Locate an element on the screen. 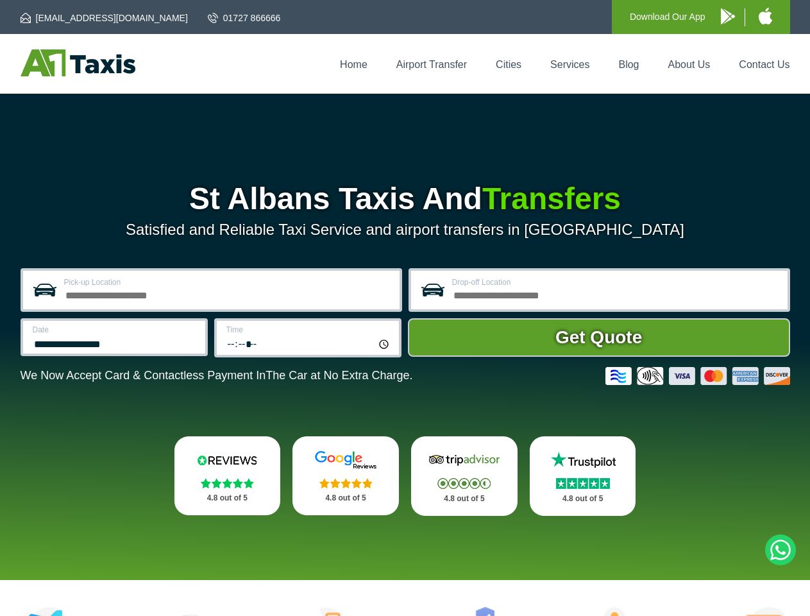 Image resolution: width=810 pixels, height=616 pixels. img: Google is located at coordinates (346, 460).